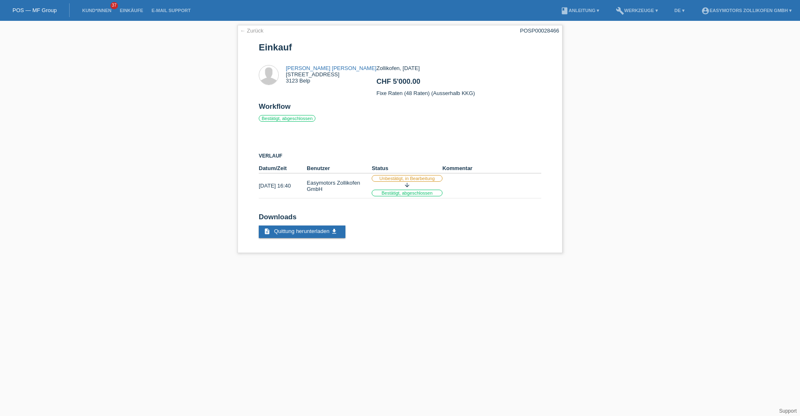 The height and width of the screenshot is (416, 800). I want to click on th: Datum/Zeit, so click(283, 168).